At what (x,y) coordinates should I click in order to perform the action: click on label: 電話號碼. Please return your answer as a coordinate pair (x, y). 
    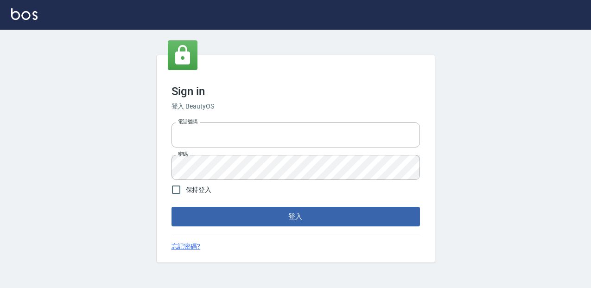
    Looking at the image, I should click on (188, 122).